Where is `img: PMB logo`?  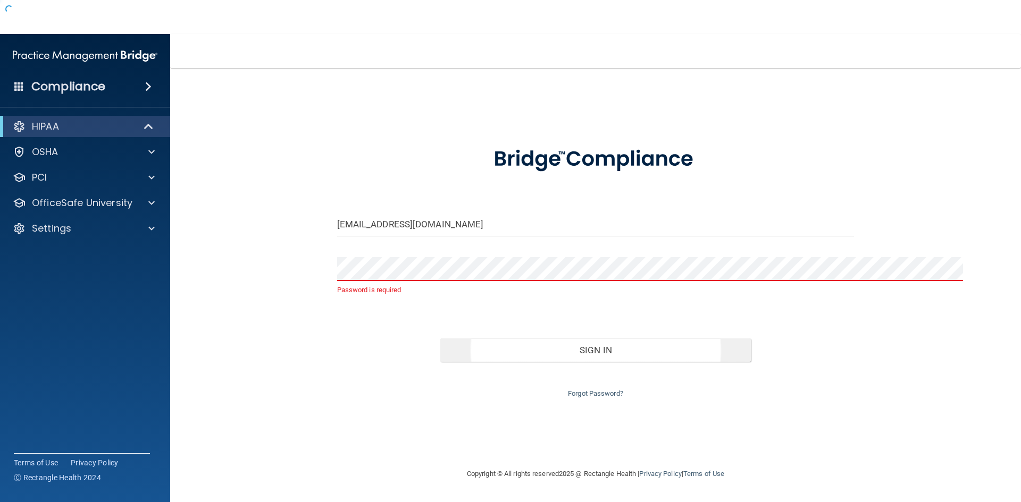 img: PMB logo is located at coordinates (85, 56).